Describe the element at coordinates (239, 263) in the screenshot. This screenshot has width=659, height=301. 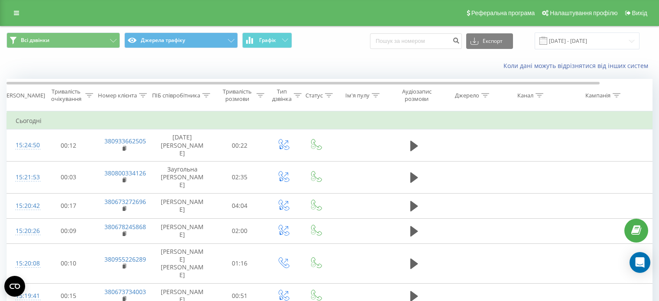
I see `td: 01:16` at that location.